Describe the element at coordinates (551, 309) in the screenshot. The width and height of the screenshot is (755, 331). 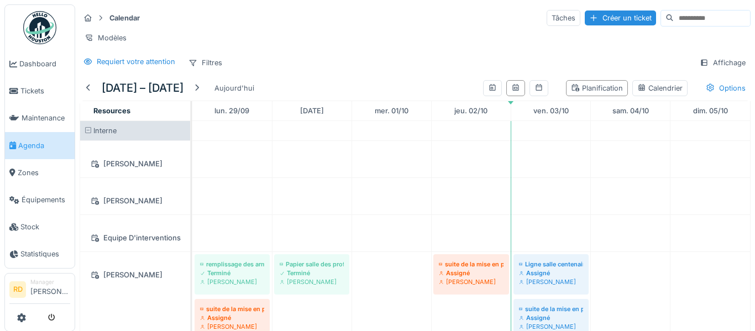
I see `div: suite de la mise en peinture du petit local de menuiserie plafond` at that location.